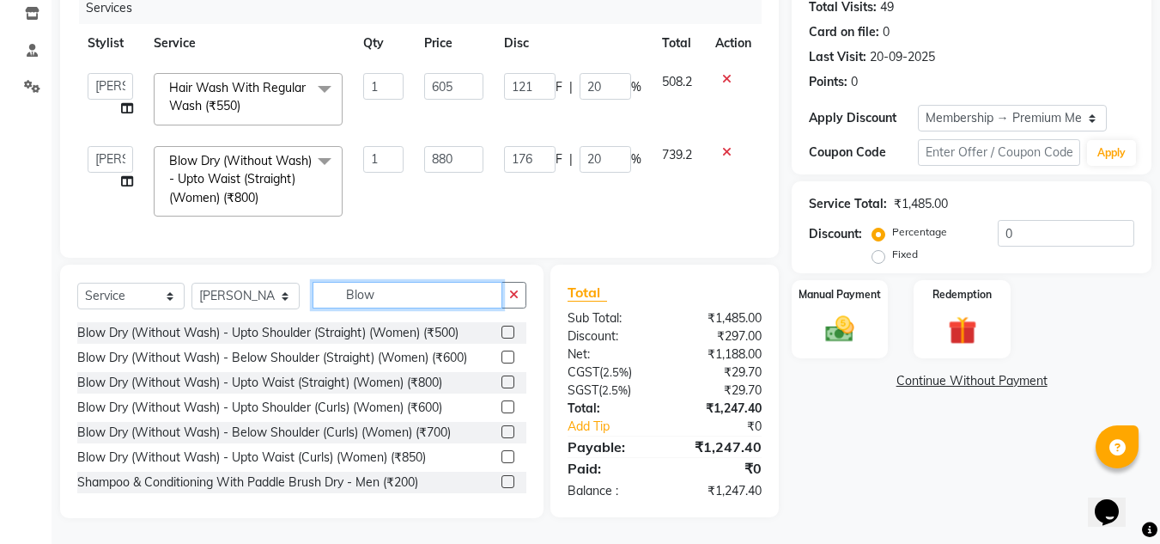 The width and height of the screenshot is (1160, 544). I want to click on div: Paid:, so click(610, 468).